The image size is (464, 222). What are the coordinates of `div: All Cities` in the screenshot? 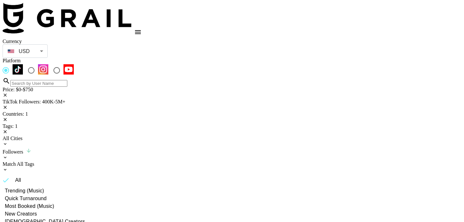 It's located at (232, 139).